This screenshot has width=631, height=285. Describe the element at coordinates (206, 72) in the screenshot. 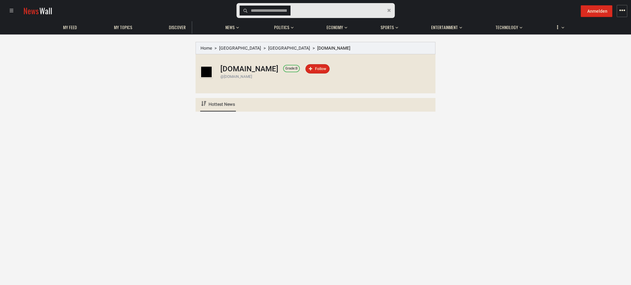

I see `img: Profile picture of washingtonpost.com` at that location.